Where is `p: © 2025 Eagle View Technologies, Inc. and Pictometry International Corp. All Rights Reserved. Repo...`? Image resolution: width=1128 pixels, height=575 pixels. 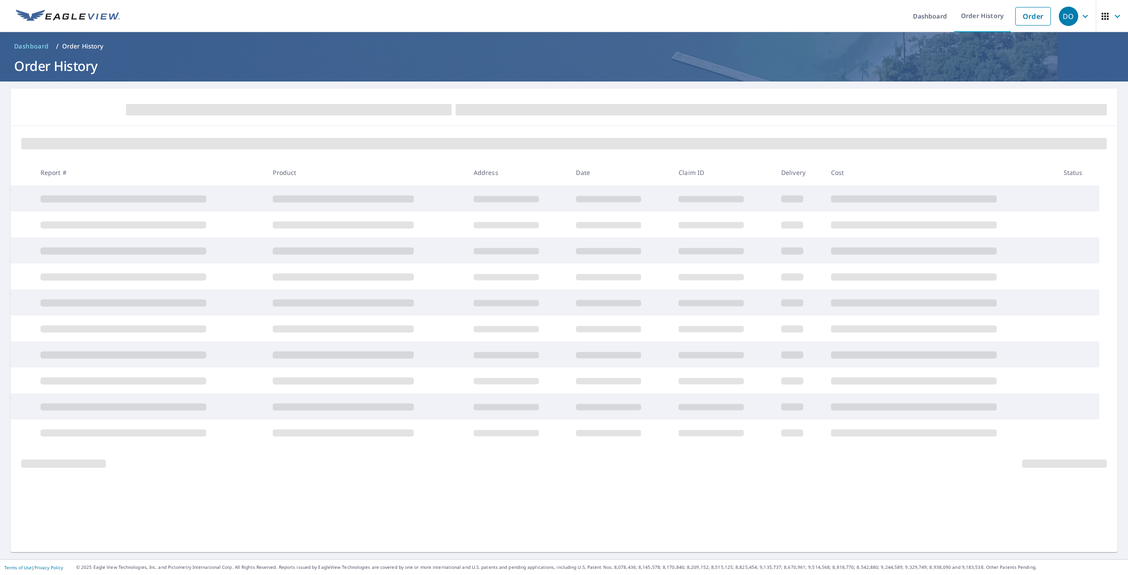
p: © 2025 Eagle View Technologies, Inc. and Pictometry International Corp. All Rights Reserved. Repo... is located at coordinates (600, 567).